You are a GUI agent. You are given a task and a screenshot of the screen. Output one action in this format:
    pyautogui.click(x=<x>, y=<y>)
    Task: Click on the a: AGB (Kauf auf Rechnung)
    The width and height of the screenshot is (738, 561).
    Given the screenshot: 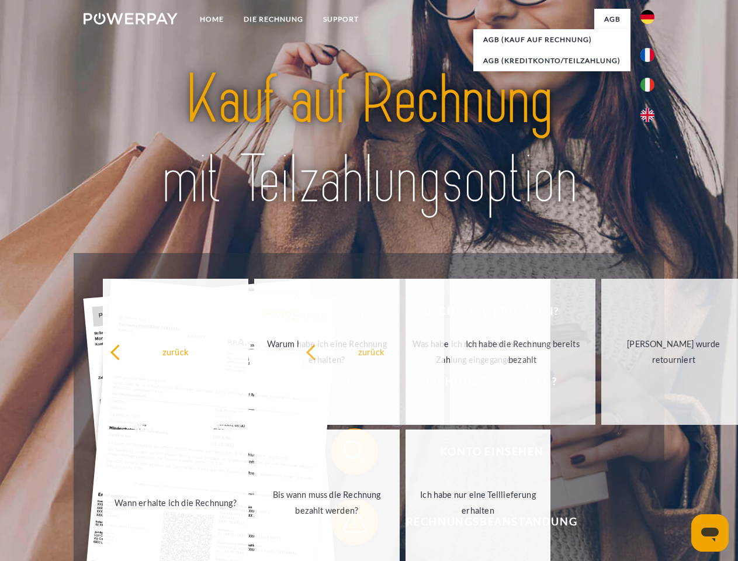 What is the action you would take?
    pyautogui.click(x=551, y=40)
    